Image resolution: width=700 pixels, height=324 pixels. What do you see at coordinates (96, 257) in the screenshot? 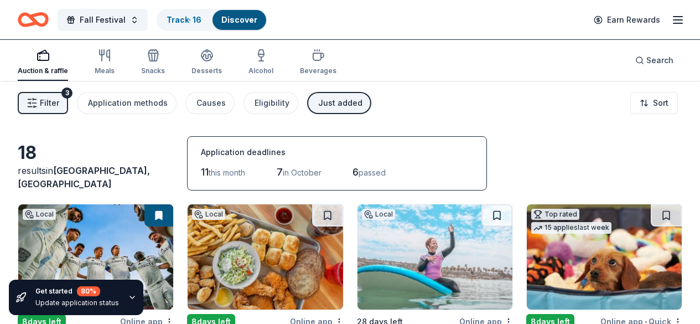
I see `img: Image for San Diego FC` at bounding box center [96, 257].